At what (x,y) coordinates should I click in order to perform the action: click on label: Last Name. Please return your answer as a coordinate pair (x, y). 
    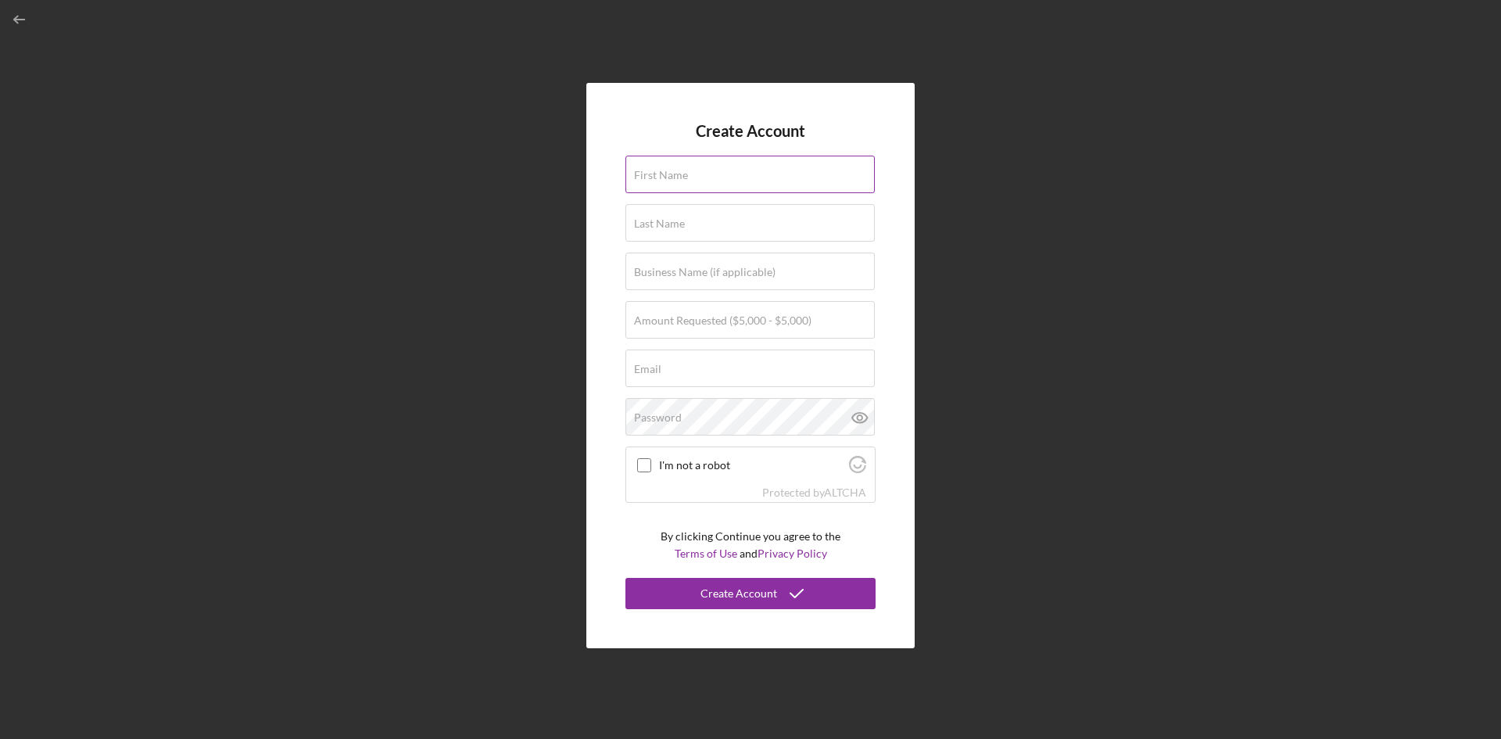
    Looking at the image, I should click on (659, 224).